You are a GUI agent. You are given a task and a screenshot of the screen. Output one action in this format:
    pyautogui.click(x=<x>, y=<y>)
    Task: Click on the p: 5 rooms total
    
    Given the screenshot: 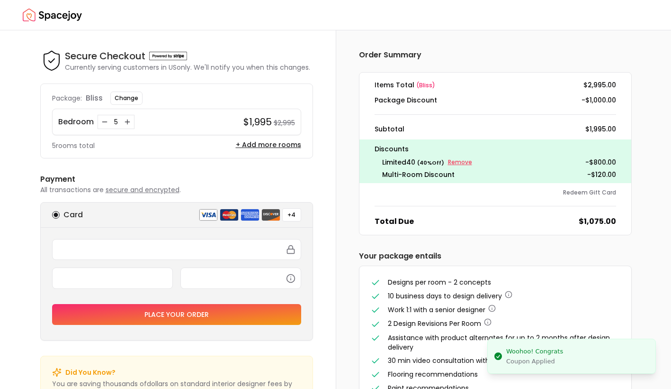 What is the action you would take?
    pyautogui.click(x=73, y=145)
    